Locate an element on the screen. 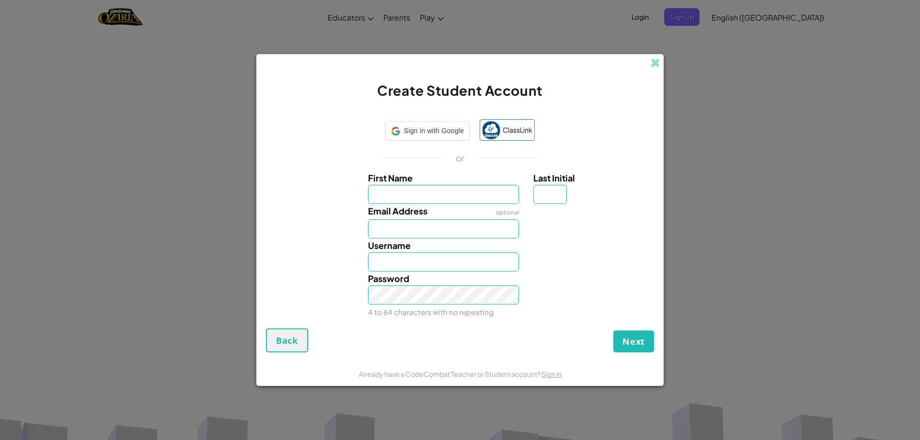 Image resolution: width=920 pixels, height=440 pixels. span: Username is located at coordinates (389, 245).